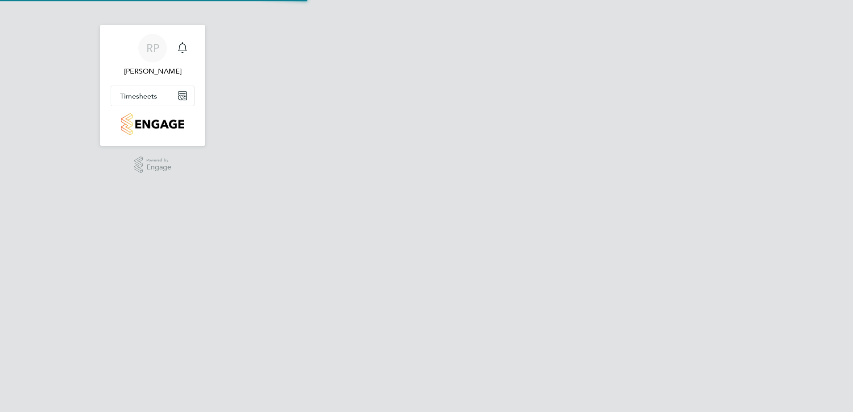 The image size is (853, 412). Describe the element at coordinates (138, 96) in the screenshot. I see `span: Timesheets` at that location.